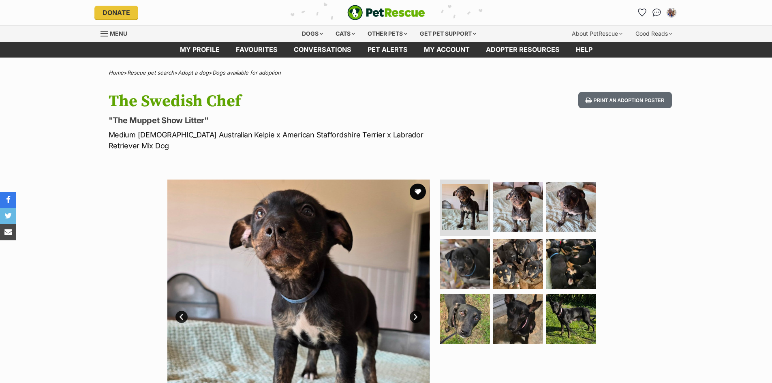 The width and height of the screenshot is (772, 383). Describe the element at coordinates (672, 13) in the screenshot. I see `img: Marcas McBride profile pic` at that location.